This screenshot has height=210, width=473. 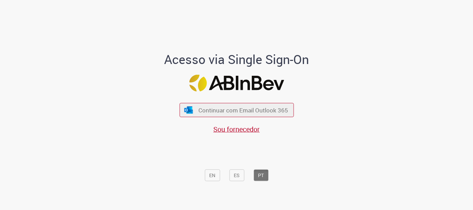 I want to click on button: ícone Azure/Microsoft 360 Continuar com Email Outlook 365, so click(x=236, y=110).